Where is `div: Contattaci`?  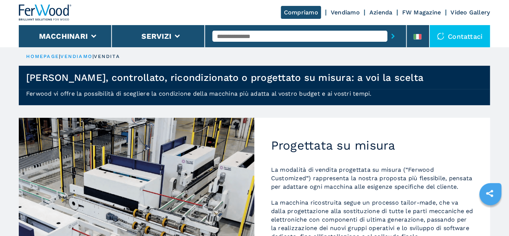
div: Contattaci is located at coordinates (460, 36).